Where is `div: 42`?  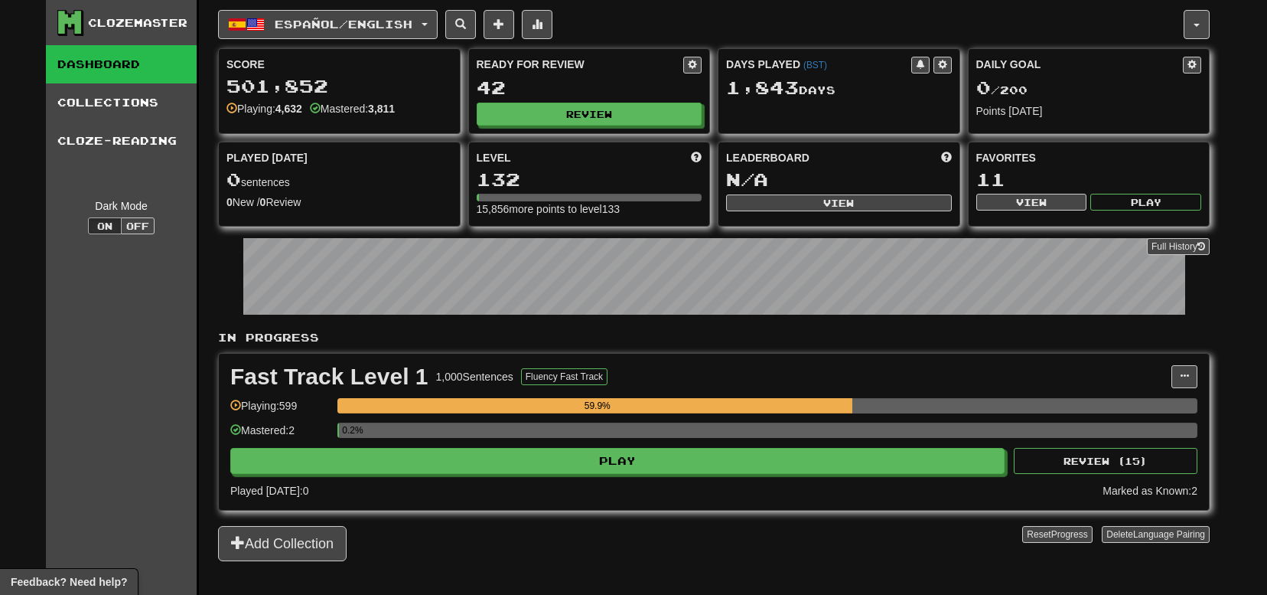 div: 42 is located at coordinates (589, 87).